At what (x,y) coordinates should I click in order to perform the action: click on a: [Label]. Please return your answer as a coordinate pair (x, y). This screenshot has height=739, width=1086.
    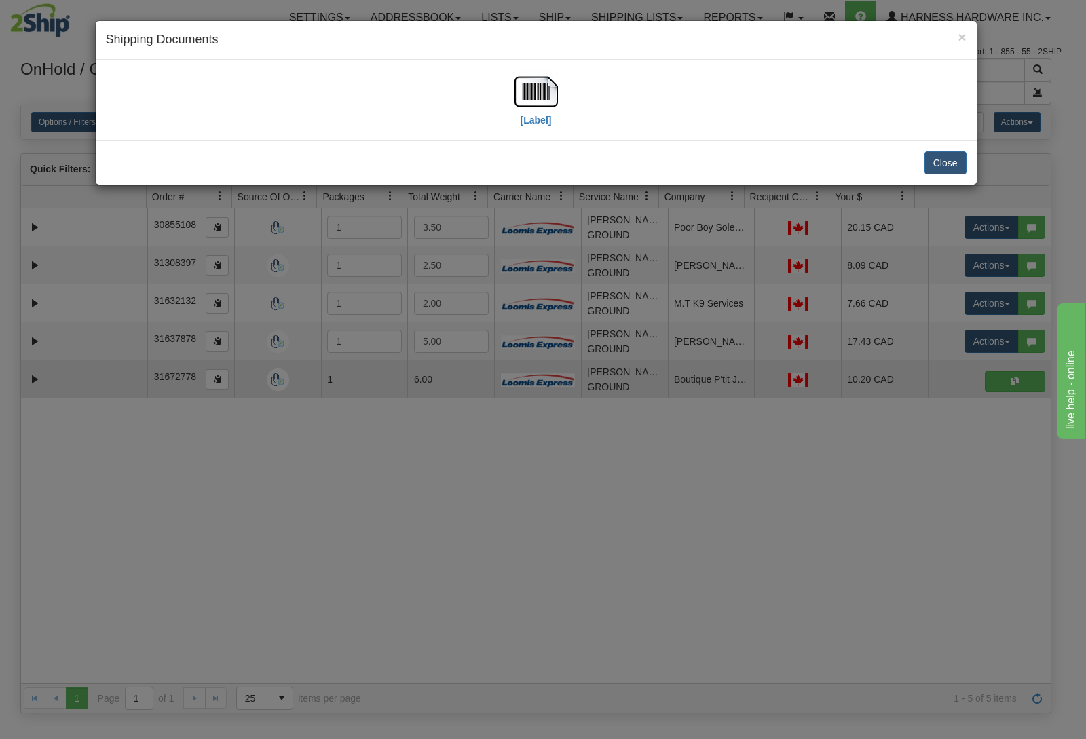
    Looking at the image, I should click on (536, 105).